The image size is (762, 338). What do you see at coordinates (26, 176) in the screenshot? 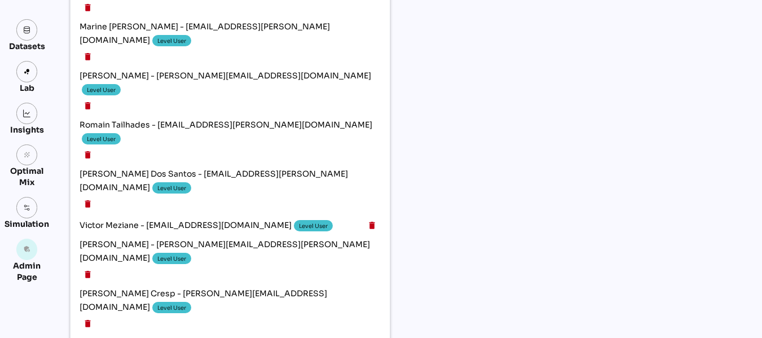
I see `div: Optimal Mix` at bounding box center [26, 176].